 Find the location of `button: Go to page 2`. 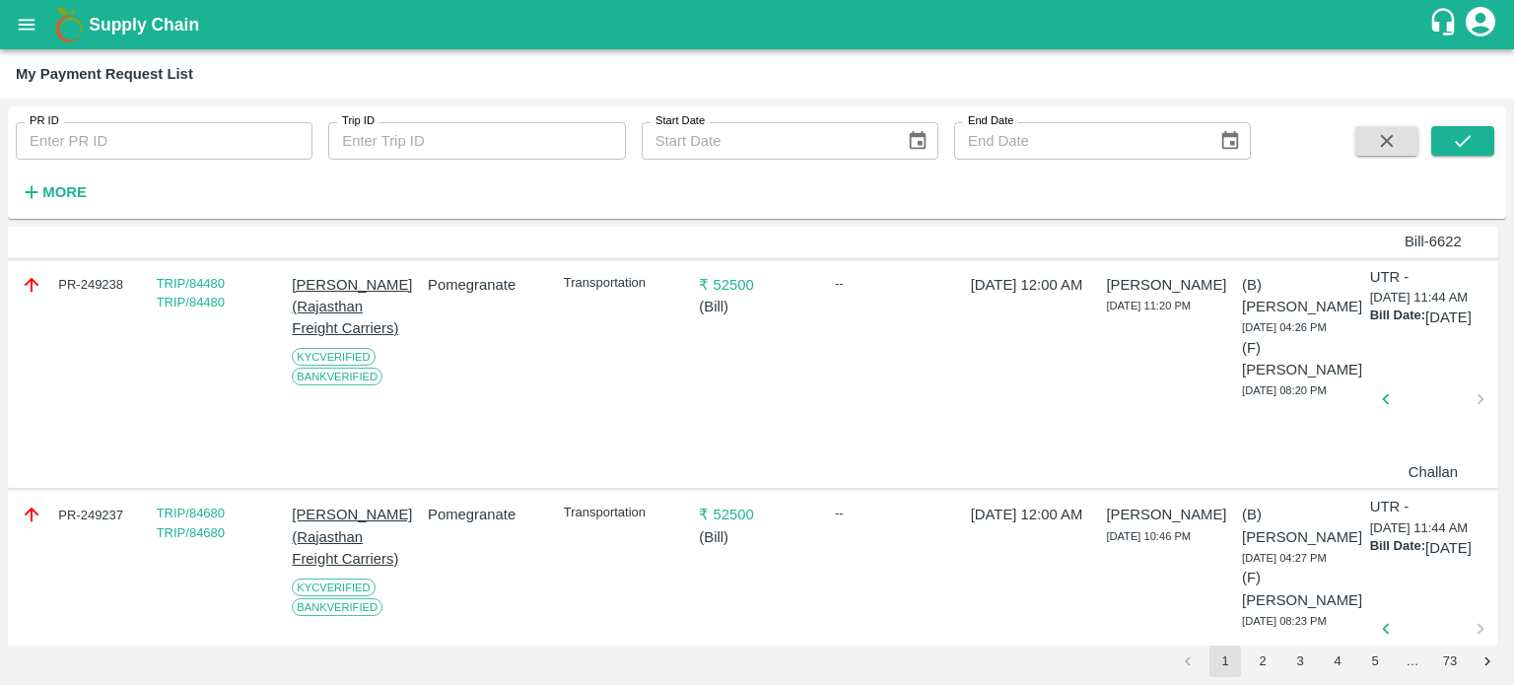

button: Go to page 2 is located at coordinates (1262, 661).